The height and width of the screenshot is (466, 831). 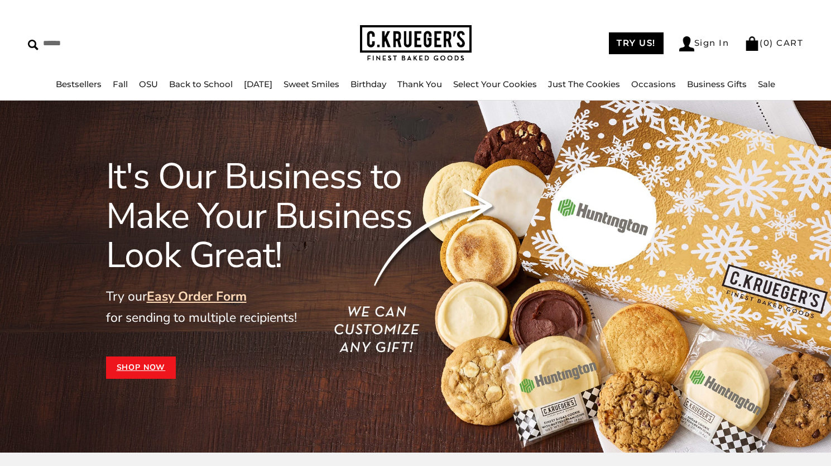 What do you see at coordinates (312, 84) in the screenshot?
I see `a: Sweet Smiles` at bounding box center [312, 84].